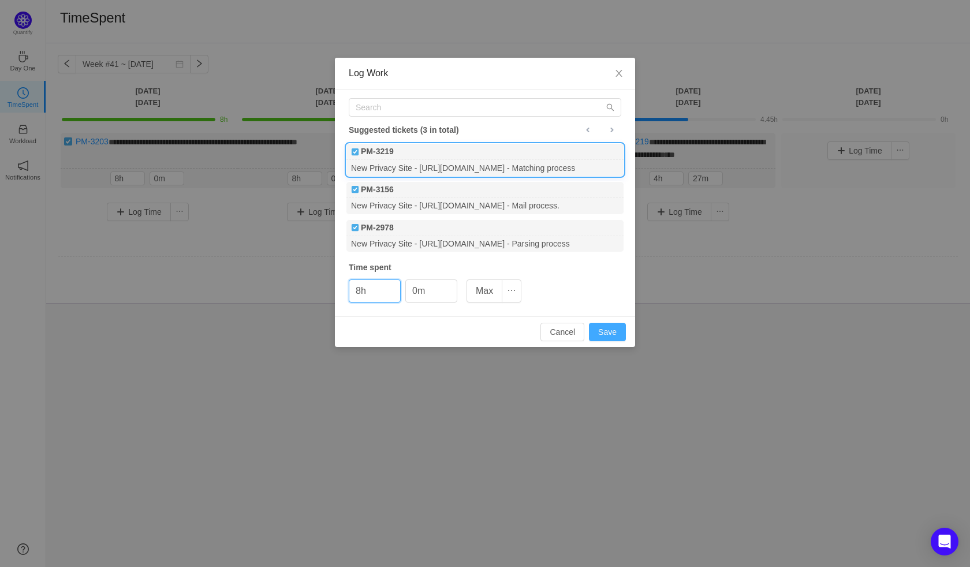 The image size is (970, 567). What do you see at coordinates (377, 189) in the screenshot?
I see `b: PM-3156` at bounding box center [377, 189].